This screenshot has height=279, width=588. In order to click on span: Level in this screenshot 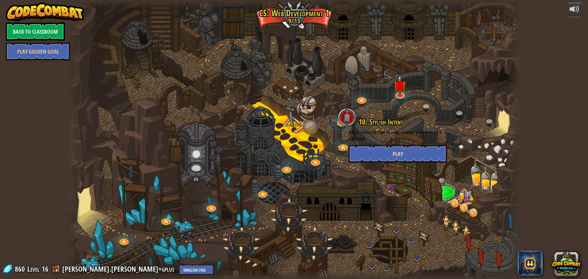, I will do `click(33, 269)`.